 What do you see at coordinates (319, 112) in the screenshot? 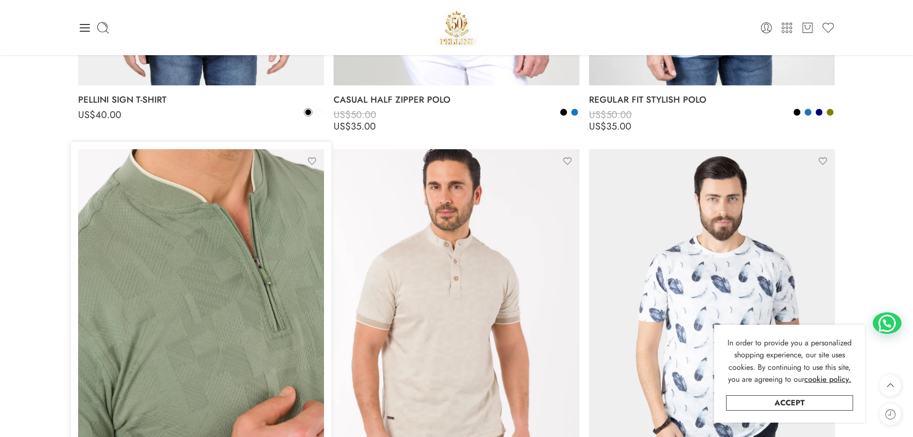
I see `a: White` at bounding box center [319, 112].